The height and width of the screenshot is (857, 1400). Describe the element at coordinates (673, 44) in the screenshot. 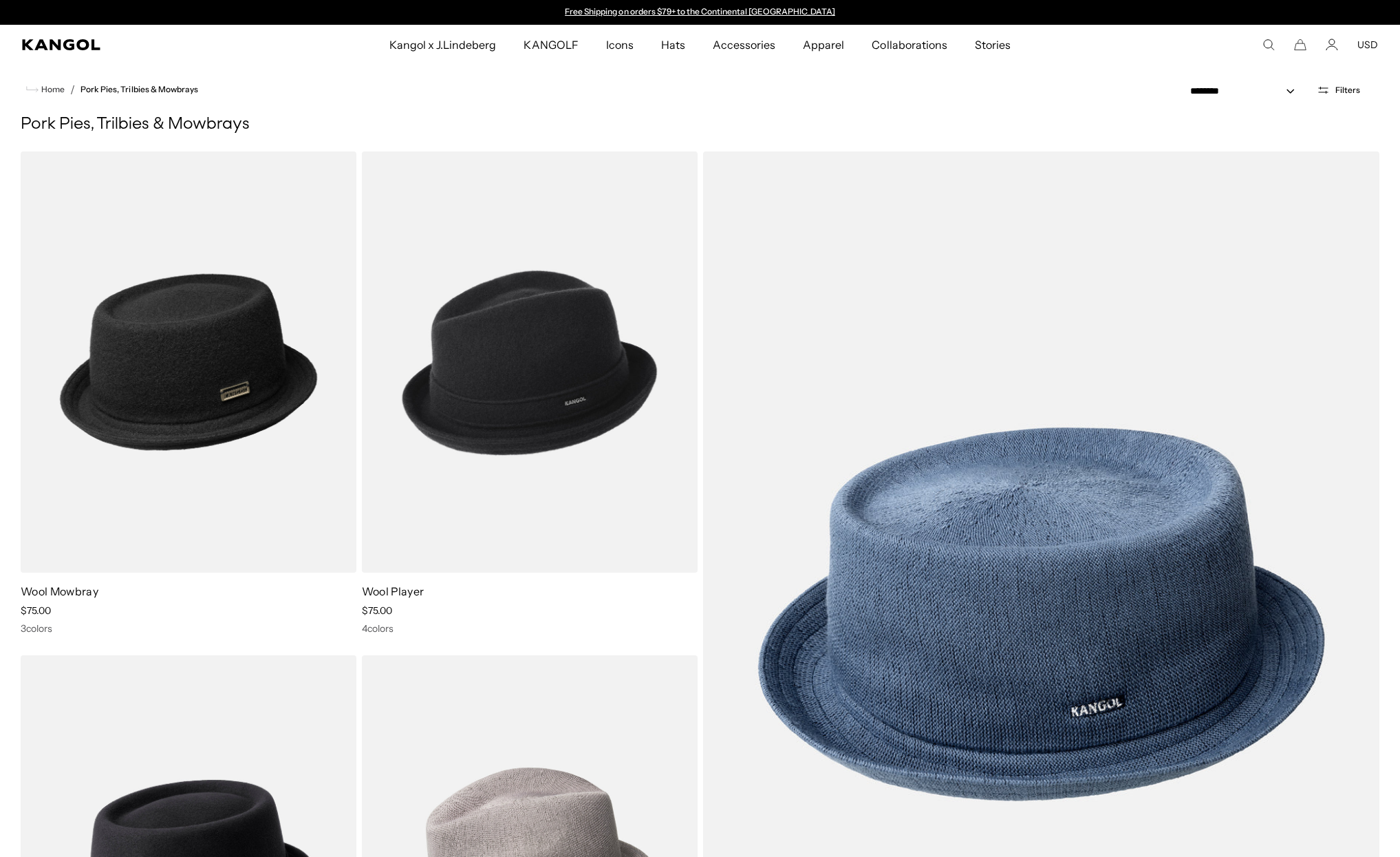

I see `a: Hats` at that location.